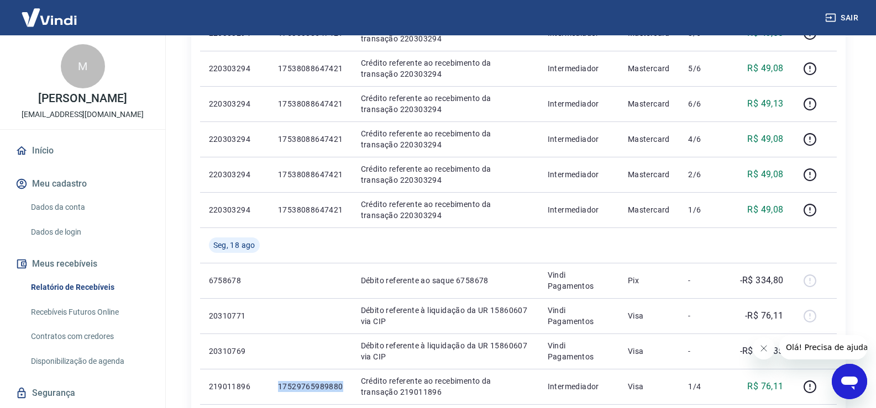 The width and height of the screenshot is (876, 408). What do you see at coordinates (704, 69) in the screenshot?
I see `p: 5/6` at bounding box center [704, 69].